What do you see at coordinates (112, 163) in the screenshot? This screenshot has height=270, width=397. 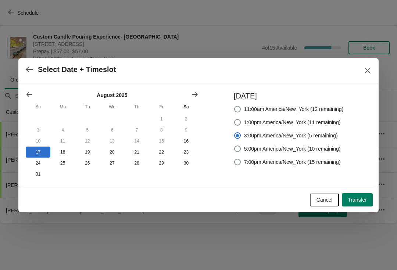 I see `button: Wednesday August 27 2025` at bounding box center [112, 163].